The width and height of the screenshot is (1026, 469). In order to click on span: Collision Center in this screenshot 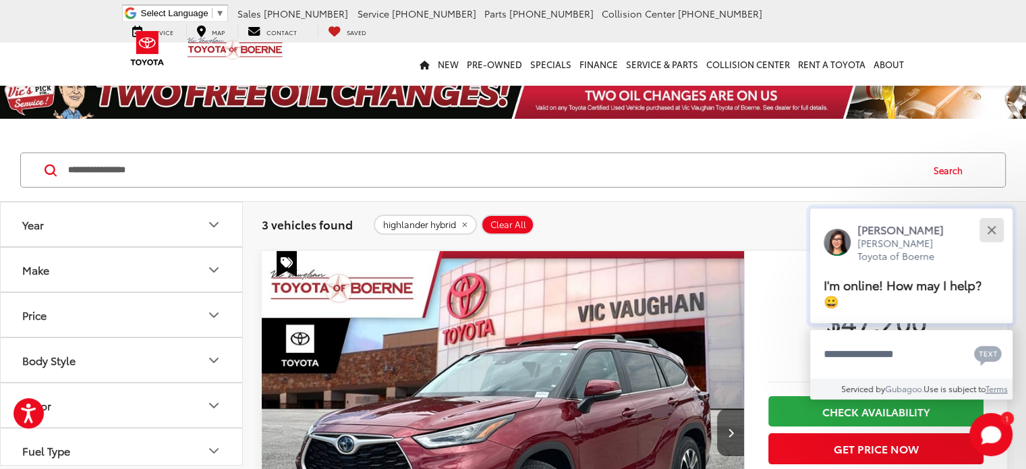, I will do `click(638, 13)`.